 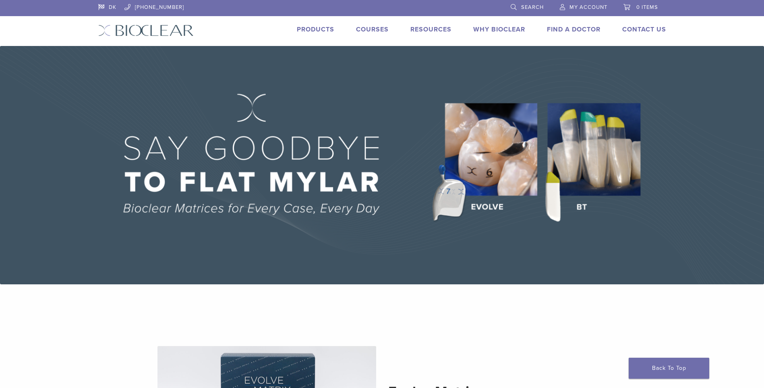 I want to click on img: Bioclear, so click(x=146, y=30).